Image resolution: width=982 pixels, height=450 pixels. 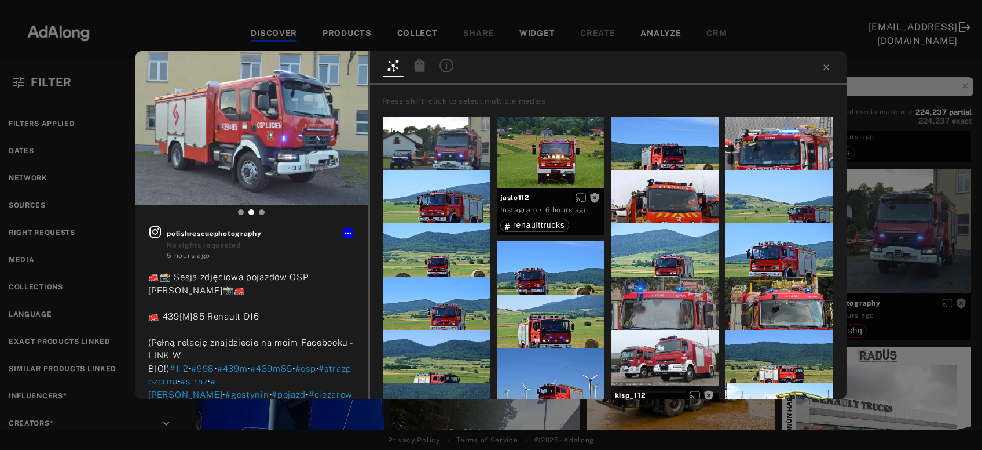 What do you see at coordinates (288, 394) in the screenshot?
I see `span: #pojazd` at bounding box center [288, 394].